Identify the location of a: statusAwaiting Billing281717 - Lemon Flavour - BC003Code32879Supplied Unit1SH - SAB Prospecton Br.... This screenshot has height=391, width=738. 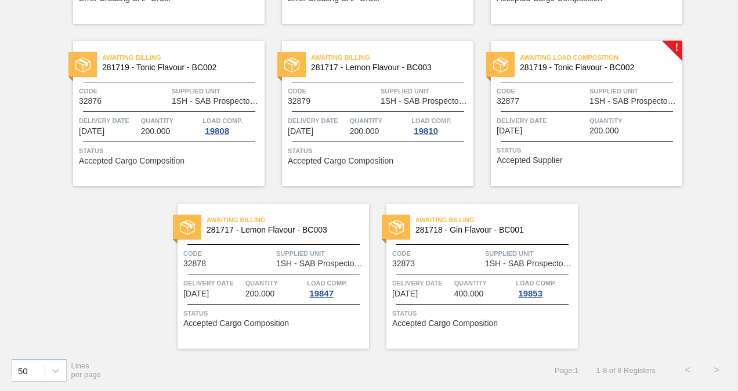
(369, 114).